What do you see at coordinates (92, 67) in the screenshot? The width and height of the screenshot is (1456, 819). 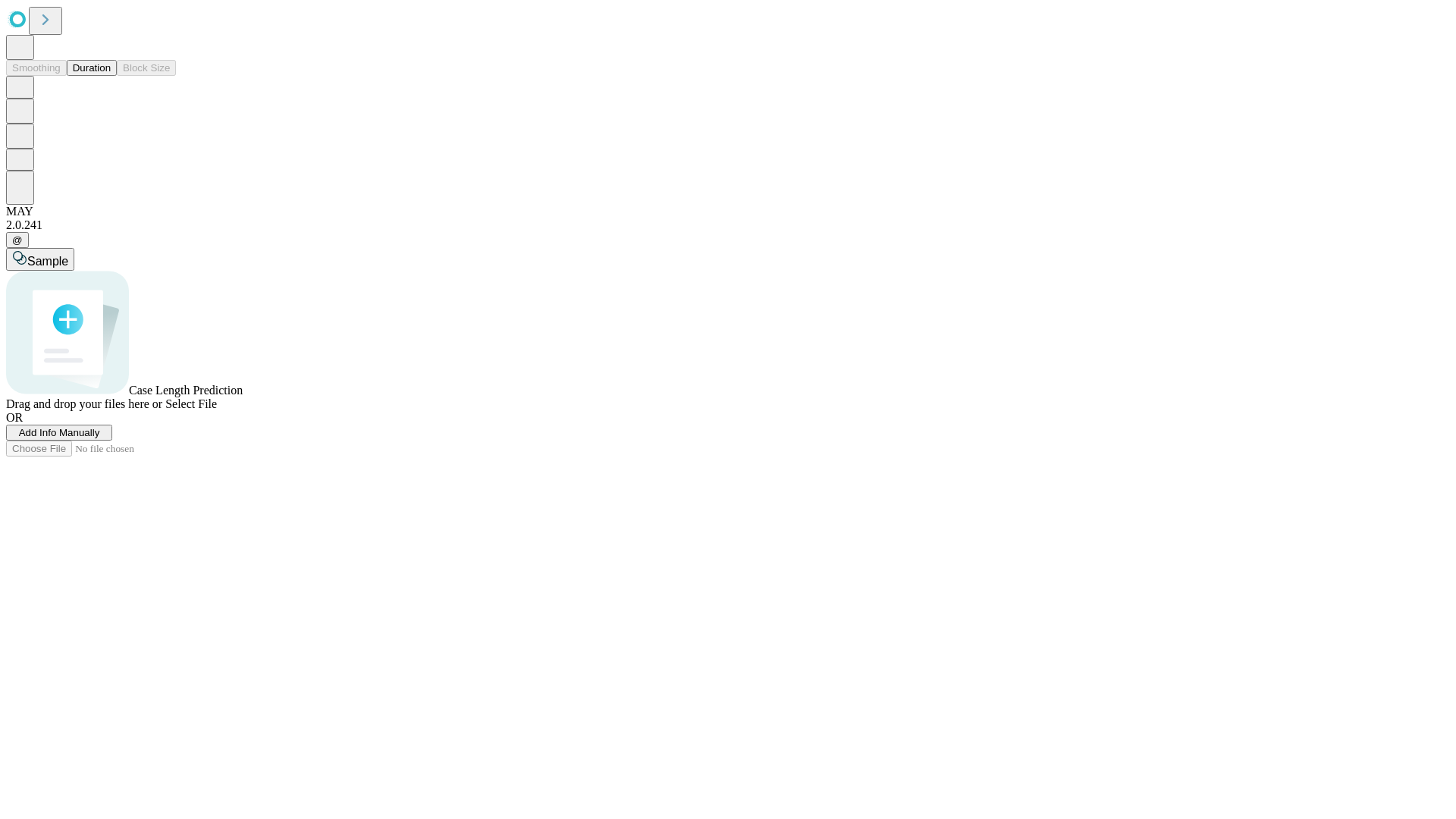 I see `button: Duration` at bounding box center [92, 67].